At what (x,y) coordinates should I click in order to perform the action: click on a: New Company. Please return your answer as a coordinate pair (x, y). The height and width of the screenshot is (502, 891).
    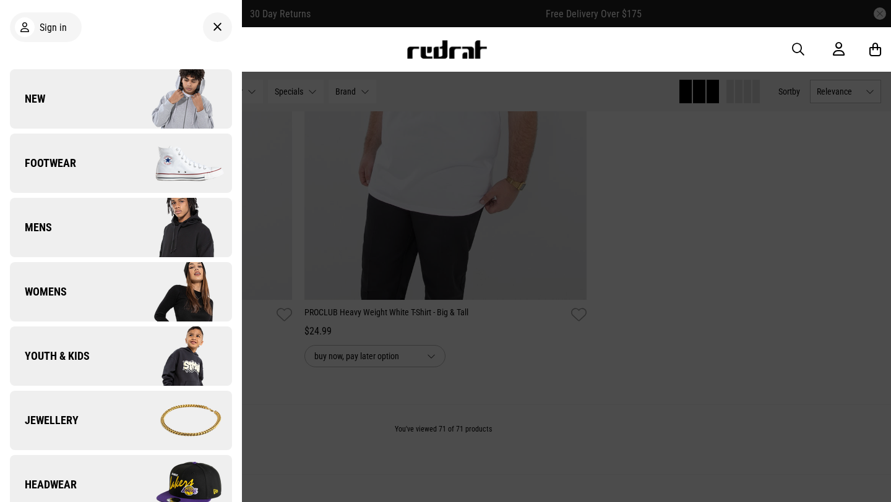
    Looking at the image, I should click on (121, 99).